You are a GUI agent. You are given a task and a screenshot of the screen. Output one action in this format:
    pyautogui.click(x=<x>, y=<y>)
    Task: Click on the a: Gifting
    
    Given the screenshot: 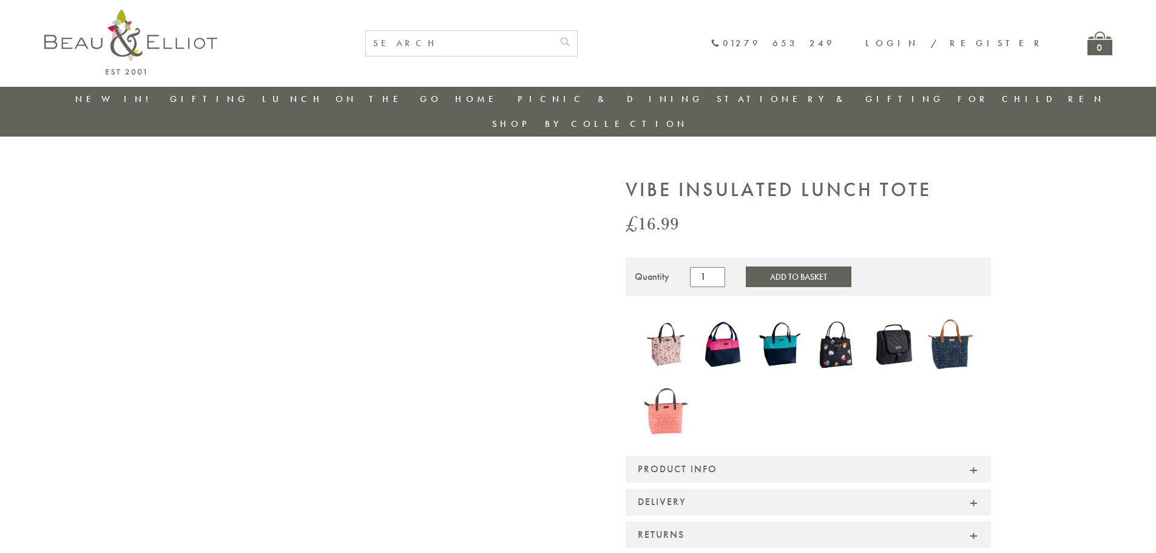 What is the action you would take?
    pyautogui.click(x=209, y=99)
    